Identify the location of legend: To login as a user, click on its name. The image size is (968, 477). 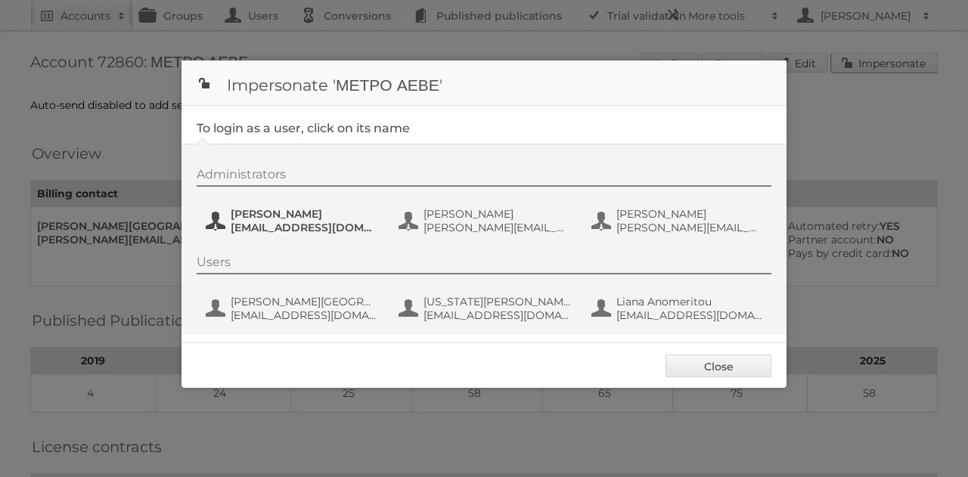
(303, 128).